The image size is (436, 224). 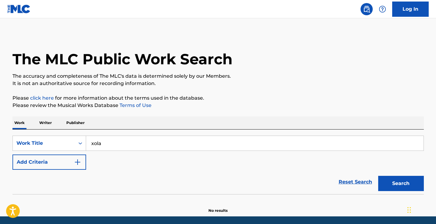 What do you see at coordinates (411, 9) in the screenshot?
I see `a: Log In` at bounding box center [411, 9].